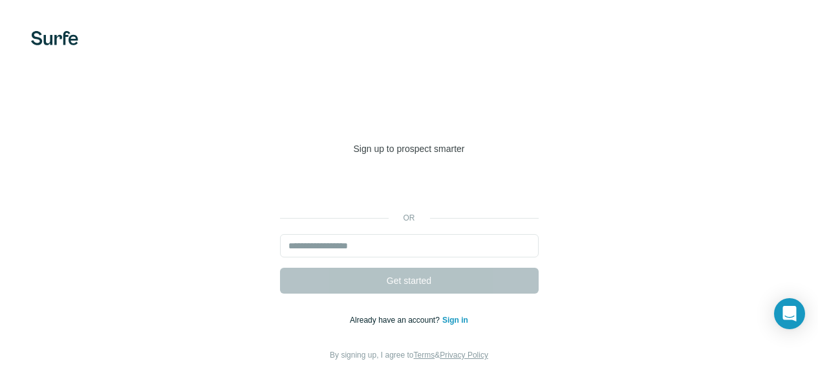  I want to click on a: Terms, so click(424, 355).